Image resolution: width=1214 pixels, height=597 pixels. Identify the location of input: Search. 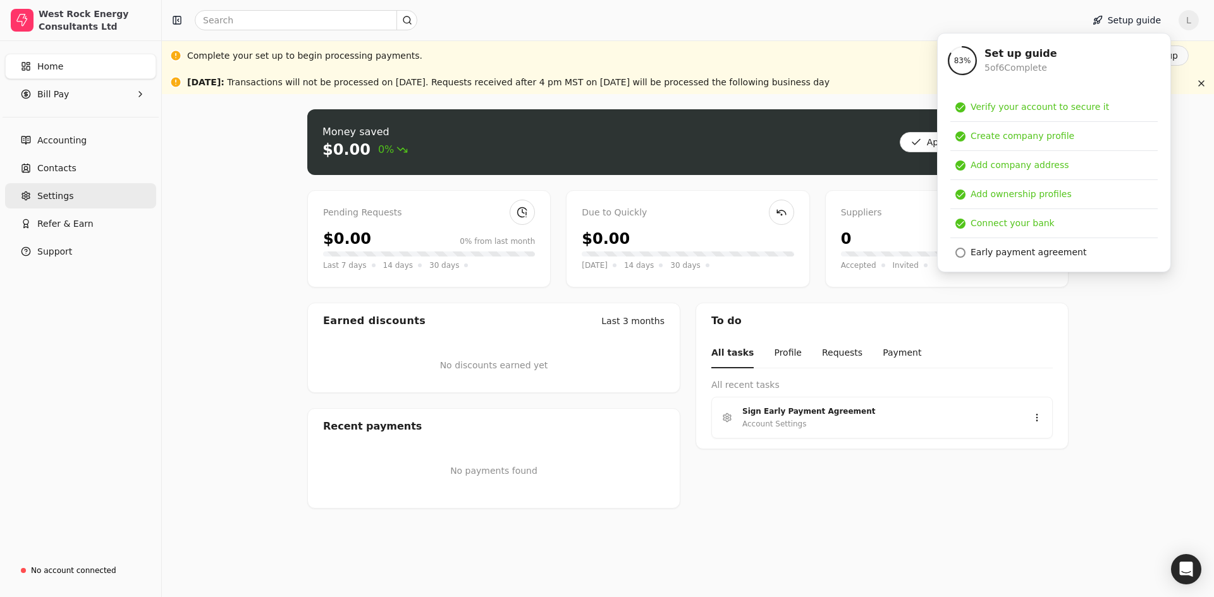
(306, 20).